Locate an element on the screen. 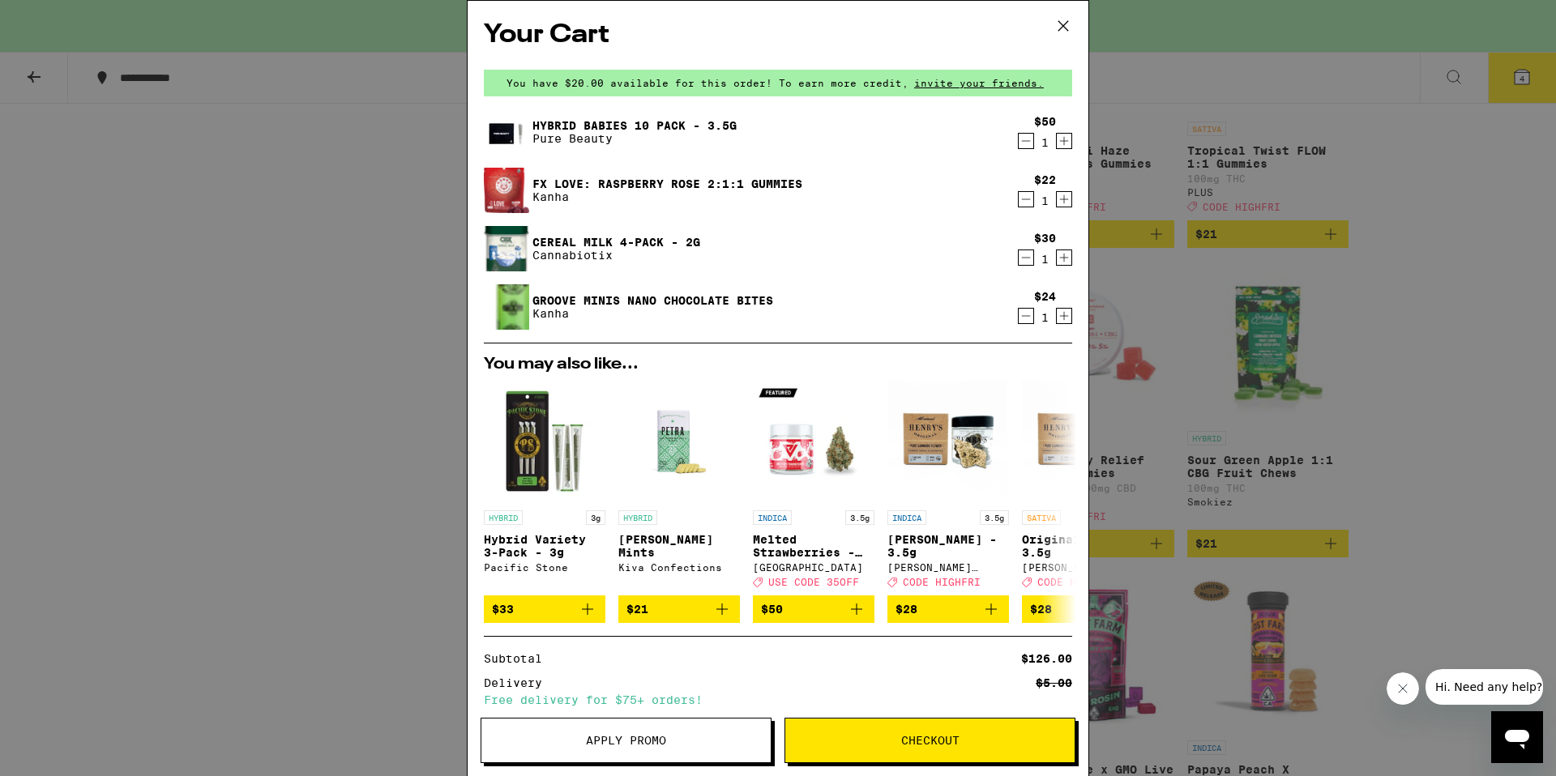 Image resolution: width=1556 pixels, height=776 pixels. button: Checkout is located at coordinates (929, 740).